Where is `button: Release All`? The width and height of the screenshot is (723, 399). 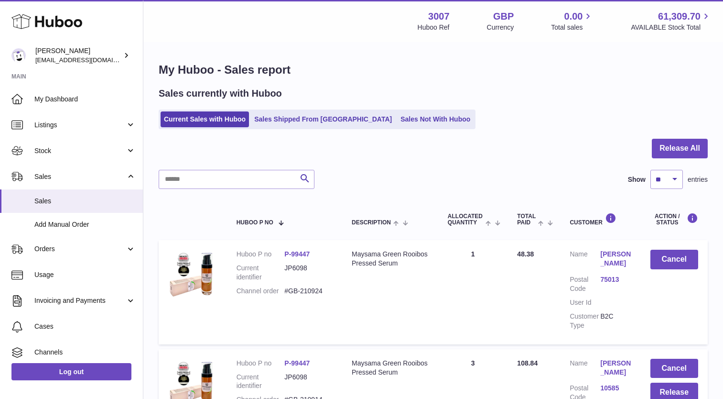
button: Release All is located at coordinates (680, 148).